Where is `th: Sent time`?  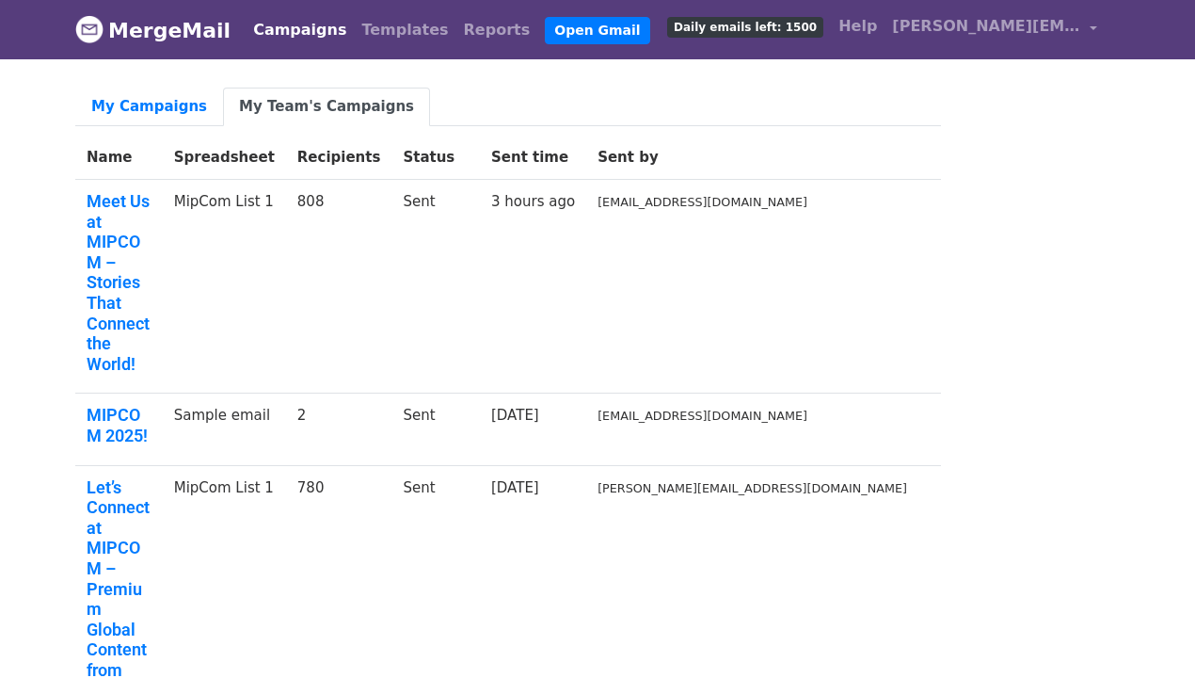
th: Sent time is located at coordinates (533, 157).